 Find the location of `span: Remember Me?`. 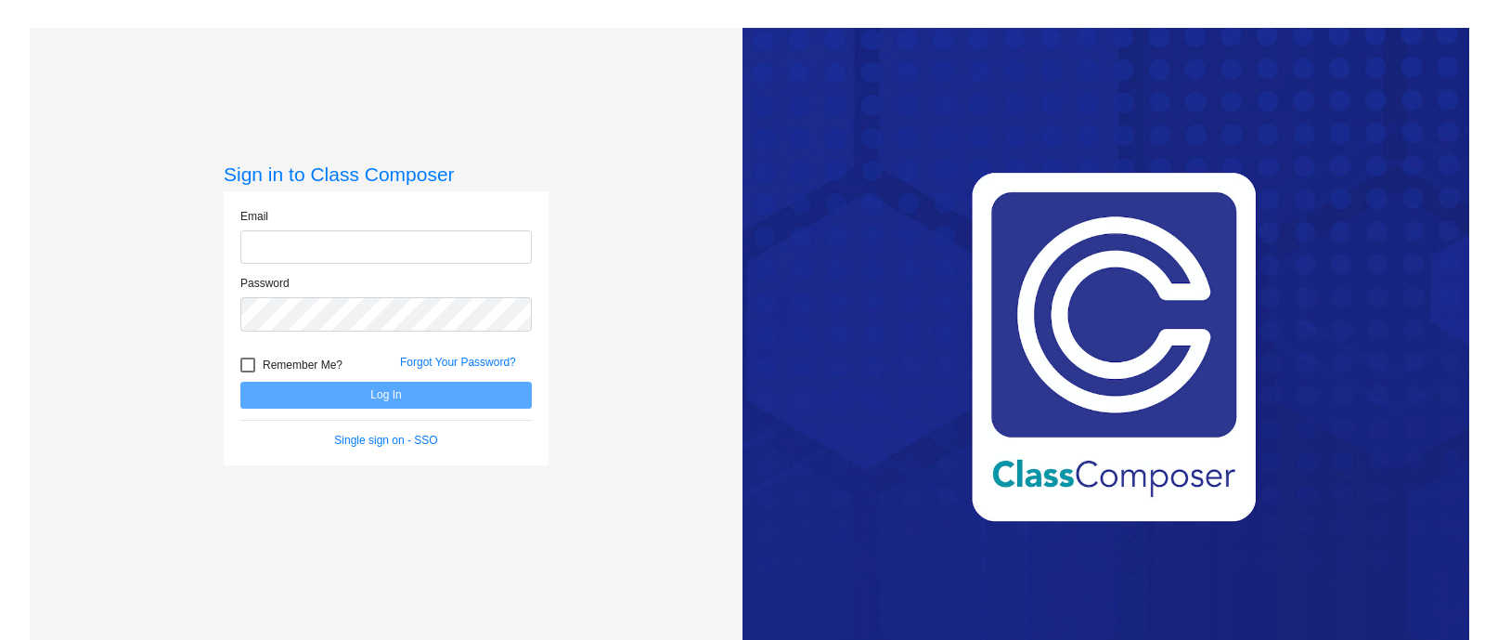

span: Remember Me? is located at coordinates (303, 365).